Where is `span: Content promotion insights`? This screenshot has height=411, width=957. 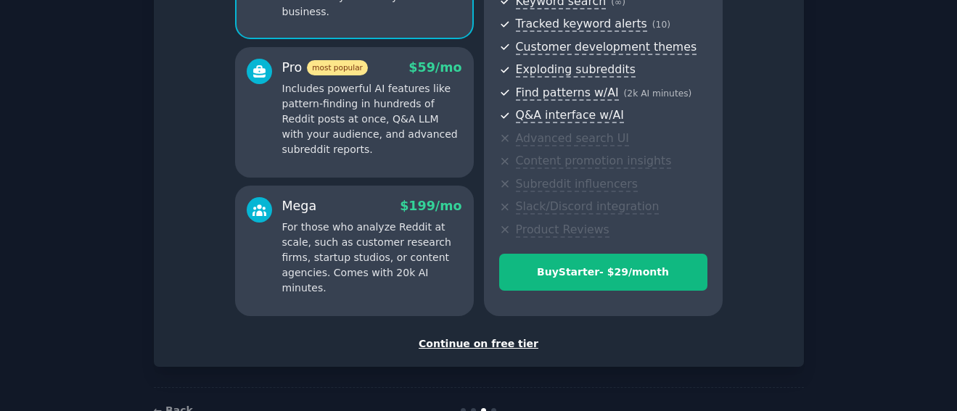 span: Content promotion insights is located at coordinates (593, 161).